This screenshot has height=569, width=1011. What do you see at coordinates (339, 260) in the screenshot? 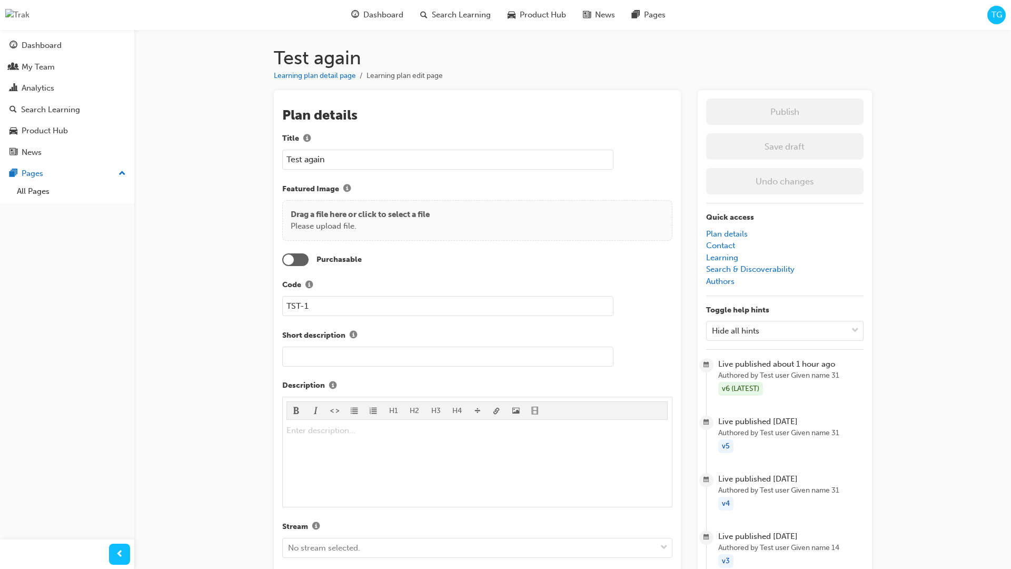
I see `label: Purchasable` at bounding box center [339, 260].